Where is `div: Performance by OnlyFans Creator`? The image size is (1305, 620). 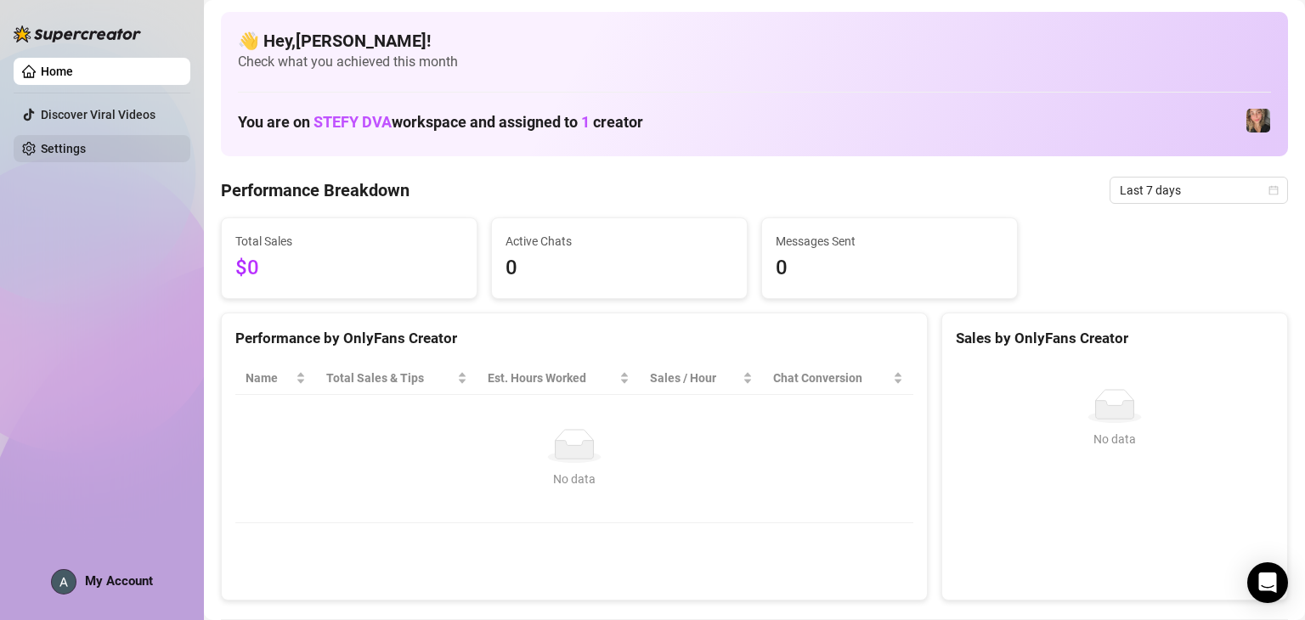
div: Performance by OnlyFans Creator is located at coordinates (574, 338).